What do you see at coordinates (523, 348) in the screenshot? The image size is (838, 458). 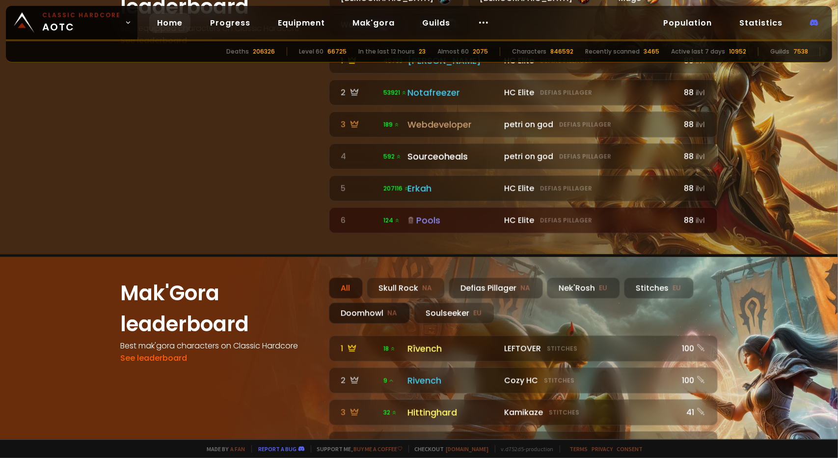 I see `a: 1 18 RîvenchLEFTOVERStitches100` at bounding box center [523, 348].